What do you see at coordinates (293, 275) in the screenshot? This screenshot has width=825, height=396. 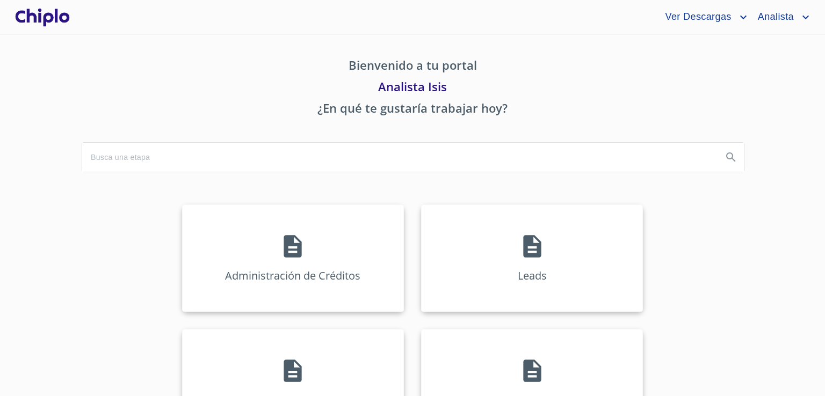 I see `p: Administración de Créditos` at bounding box center [293, 275].